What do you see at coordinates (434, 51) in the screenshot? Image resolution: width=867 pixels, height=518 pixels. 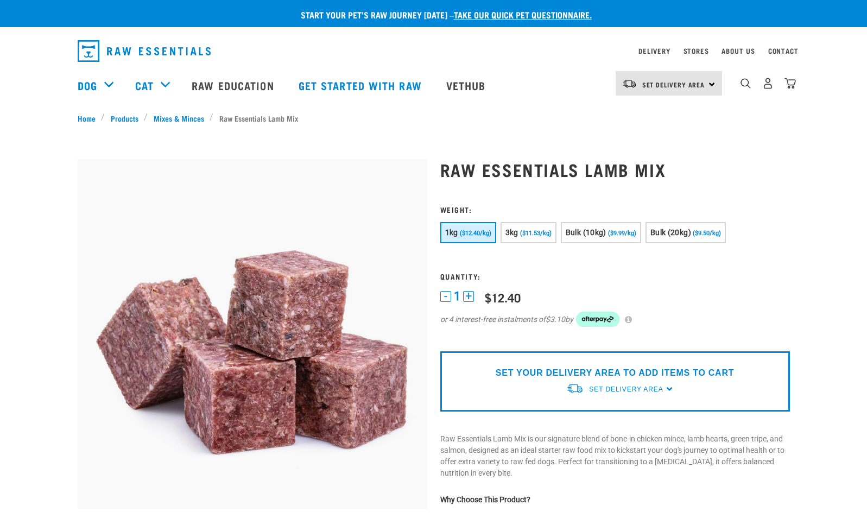 I see `nav: dropdown navigation` at bounding box center [434, 51].